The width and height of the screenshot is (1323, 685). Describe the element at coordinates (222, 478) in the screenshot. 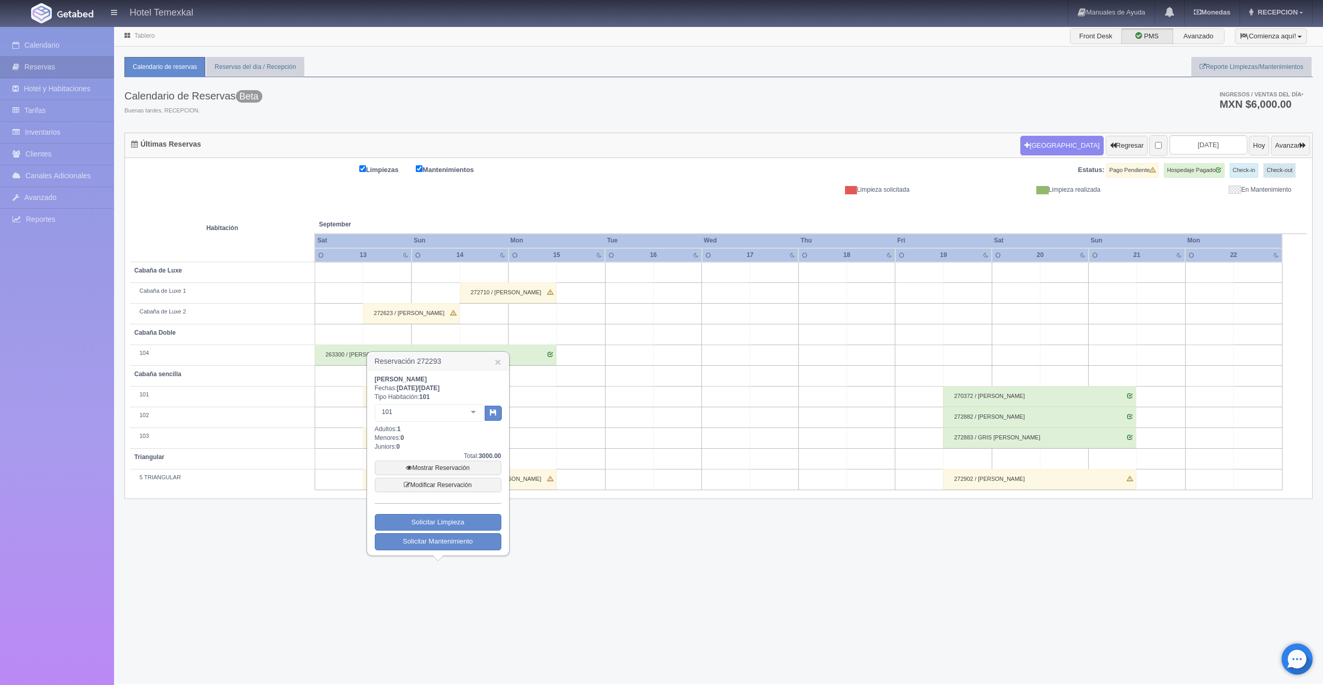

I see `div: 5 TRIANGULAR` at that location.